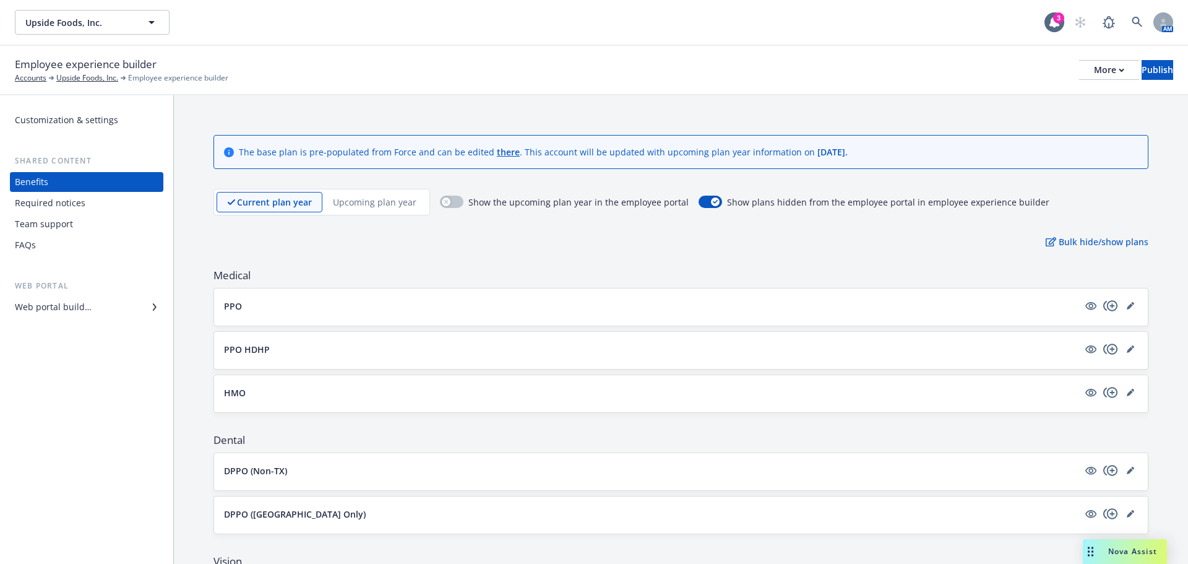 Image resolution: width=1188 pixels, height=564 pixels. Describe the element at coordinates (234, 392) in the screenshot. I see `p: HMO` at that location.